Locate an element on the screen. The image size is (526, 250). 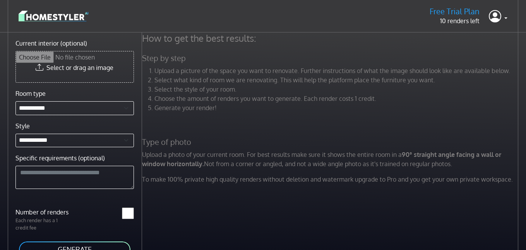
label: Specific requirements (optional) is located at coordinates (60, 158).